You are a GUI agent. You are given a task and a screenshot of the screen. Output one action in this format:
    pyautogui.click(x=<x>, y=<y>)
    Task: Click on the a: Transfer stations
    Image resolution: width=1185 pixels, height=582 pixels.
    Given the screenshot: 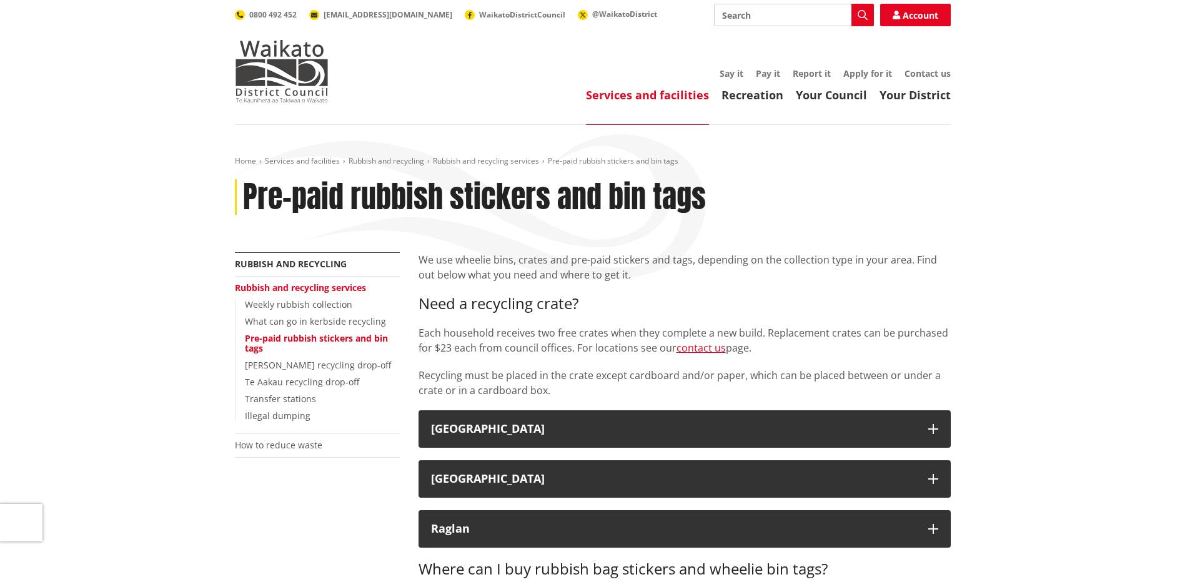 What is the action you would take?
    pyautogui.click(x=281, y=399)
    